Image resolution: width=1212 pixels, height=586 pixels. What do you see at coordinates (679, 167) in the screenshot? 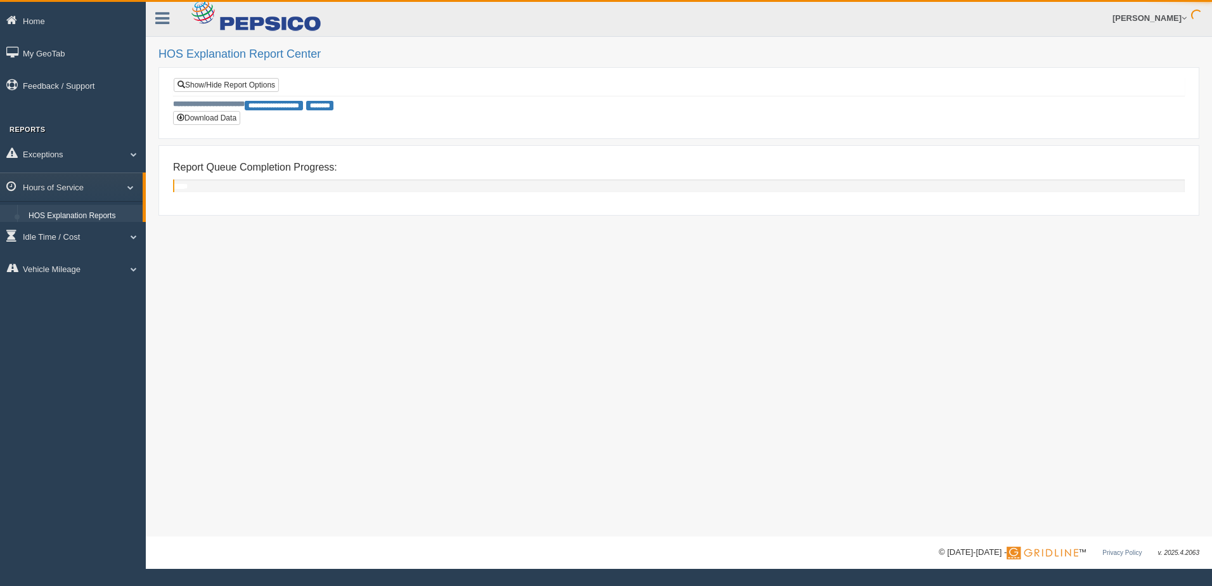
I see `h4: Report Queue Completion Progress:` at bounding box center [679, 167].